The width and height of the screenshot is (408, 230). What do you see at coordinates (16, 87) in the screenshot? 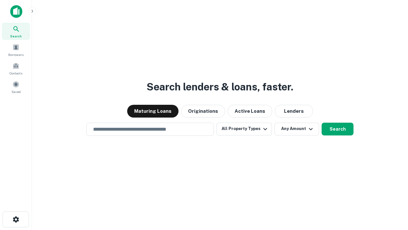
I see `a: Saved` at bounding box center [16, 87].